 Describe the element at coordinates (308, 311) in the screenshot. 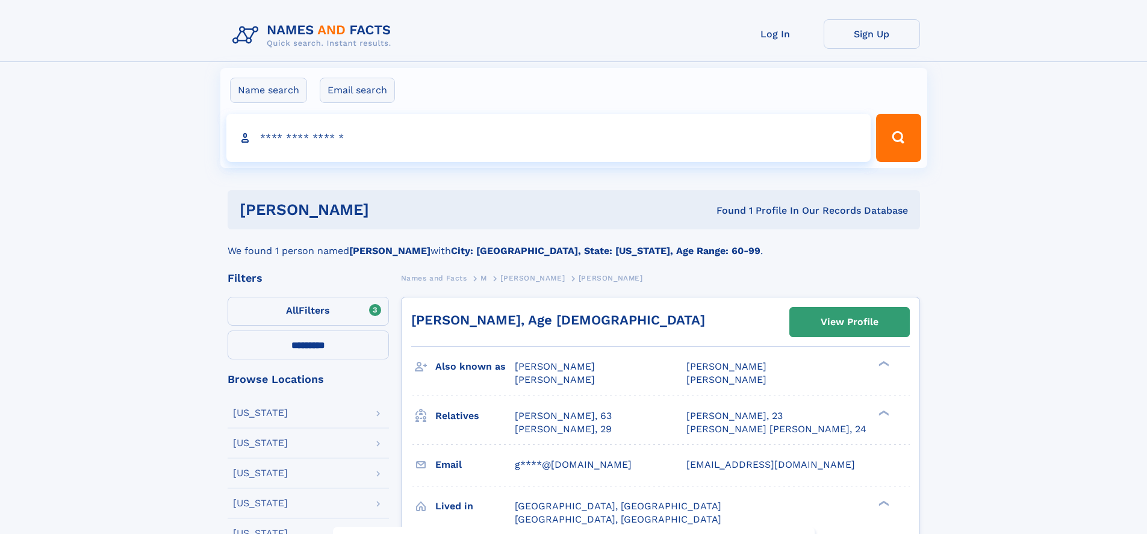

I see `label: Filters` at that location.